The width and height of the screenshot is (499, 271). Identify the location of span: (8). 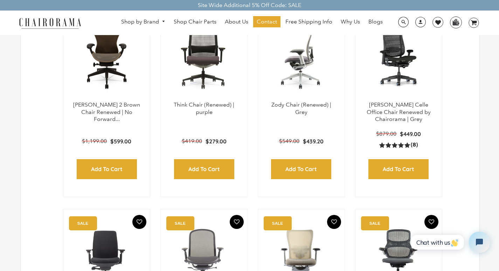
(414, 145).